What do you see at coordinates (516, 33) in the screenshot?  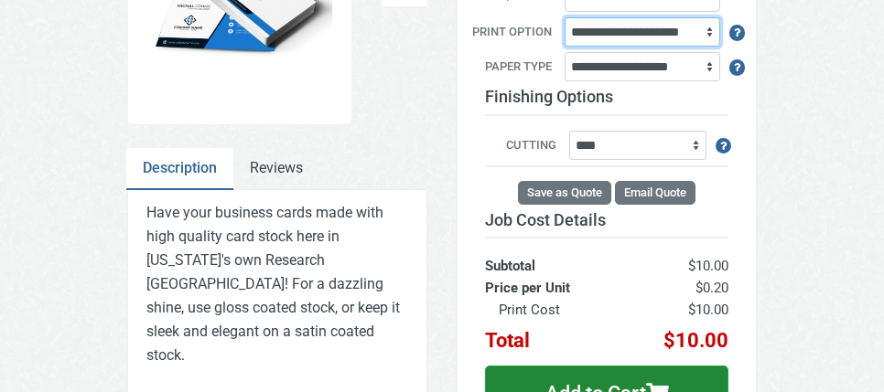 I see `label: Print Option` at bounding box center [516, 33].